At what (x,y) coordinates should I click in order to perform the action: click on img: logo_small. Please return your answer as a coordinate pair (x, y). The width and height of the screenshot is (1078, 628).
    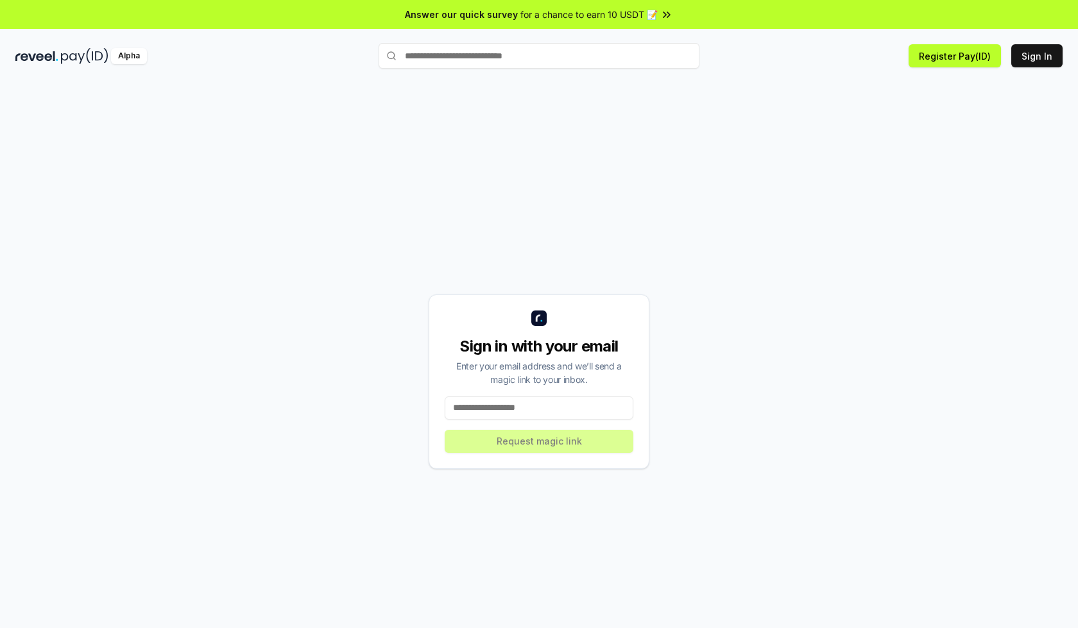
    Looking at the image, I should click on (539, 318).